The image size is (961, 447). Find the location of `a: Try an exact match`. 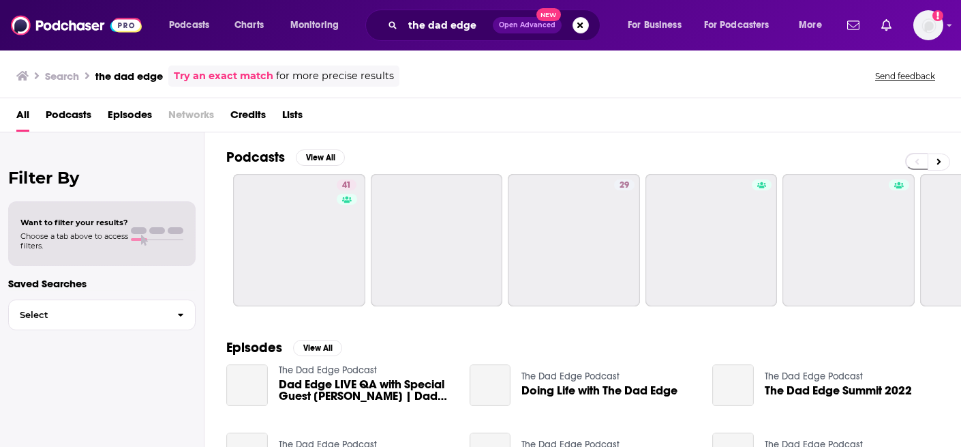

a: Try an exact match is located at coordinates (224, 76).